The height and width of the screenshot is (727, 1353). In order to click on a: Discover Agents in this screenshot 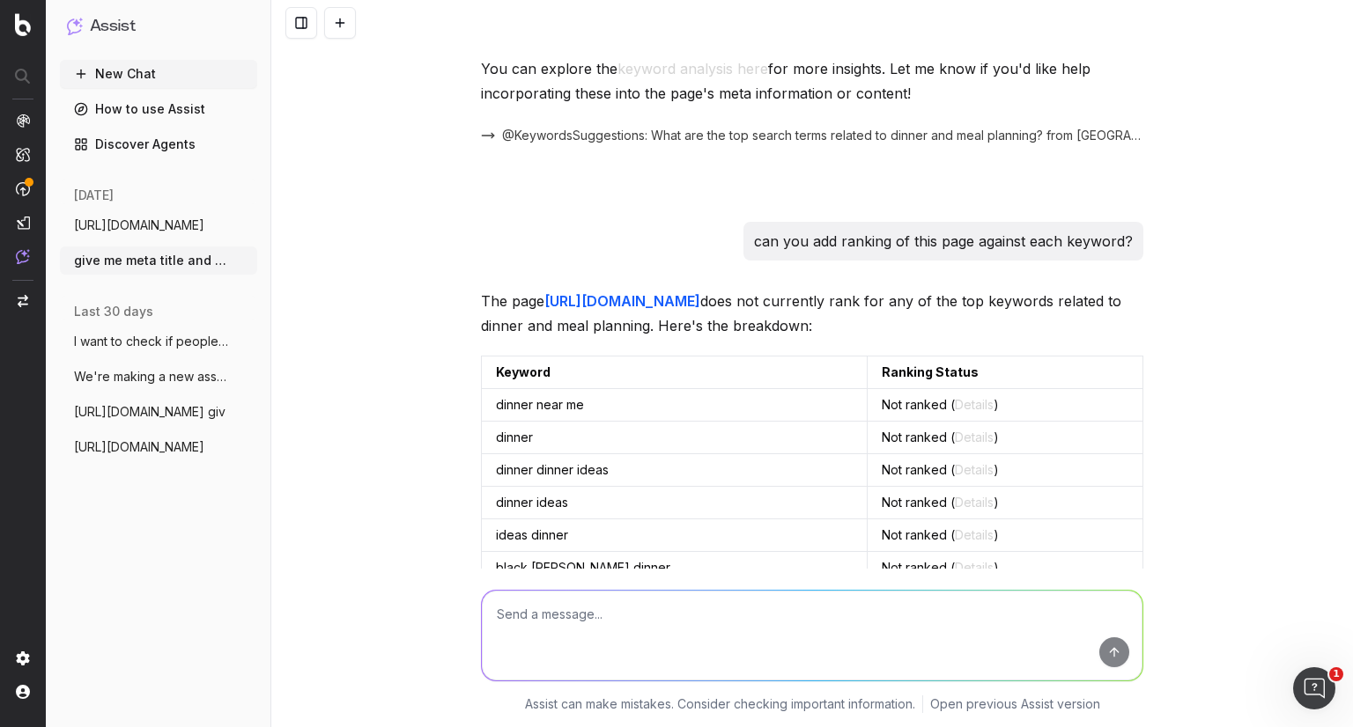, I will do `click(159, 144)`.